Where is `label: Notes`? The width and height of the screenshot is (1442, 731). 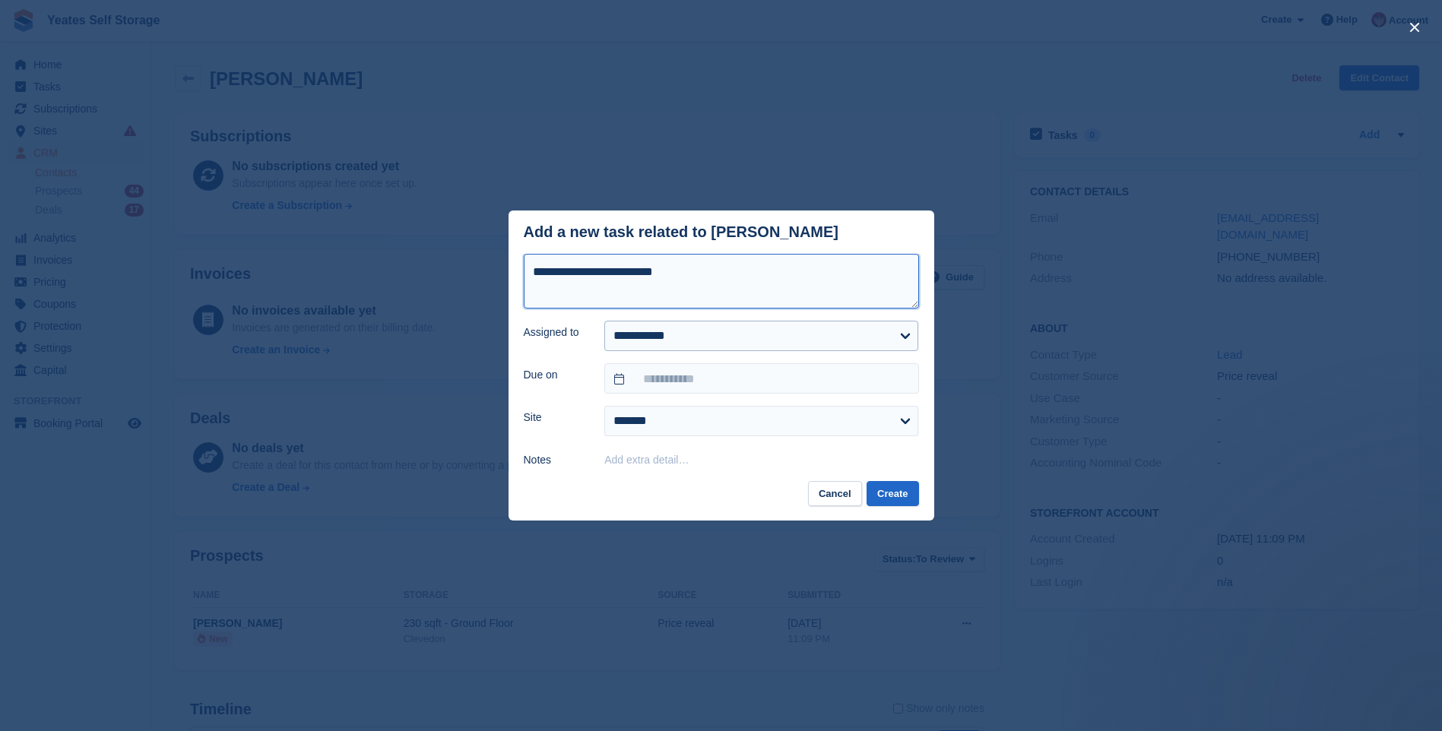 label: Notes is located at coordinates (555, 460).